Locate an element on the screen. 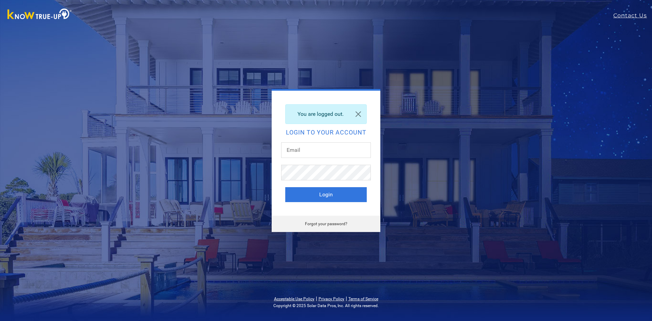 The width and height of the screenshot is (652, 321). div: You are logged out. is located at coordinates (326, 114).